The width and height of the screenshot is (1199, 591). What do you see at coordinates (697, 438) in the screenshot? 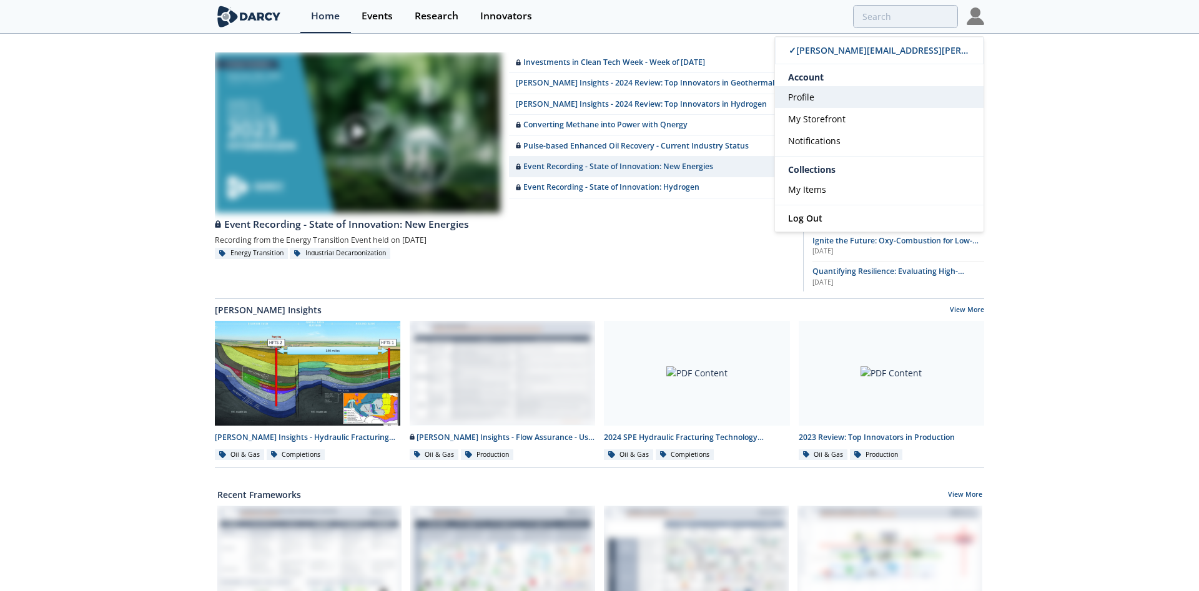
I see `div: 2024 SPE Hydraulic Fracturing Technology Conference - Executive Summary` at bounding box center [697, 438].